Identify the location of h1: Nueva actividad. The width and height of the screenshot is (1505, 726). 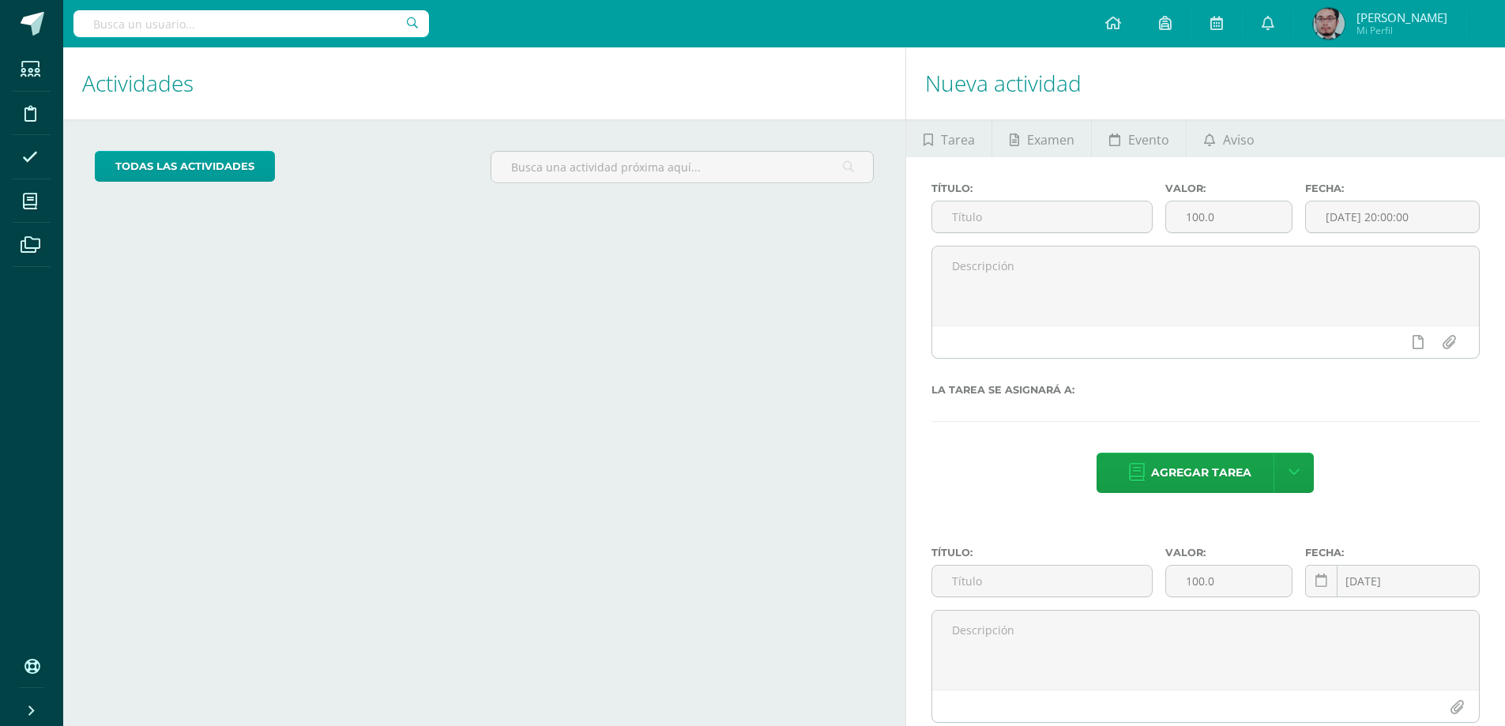
(1205, 83).